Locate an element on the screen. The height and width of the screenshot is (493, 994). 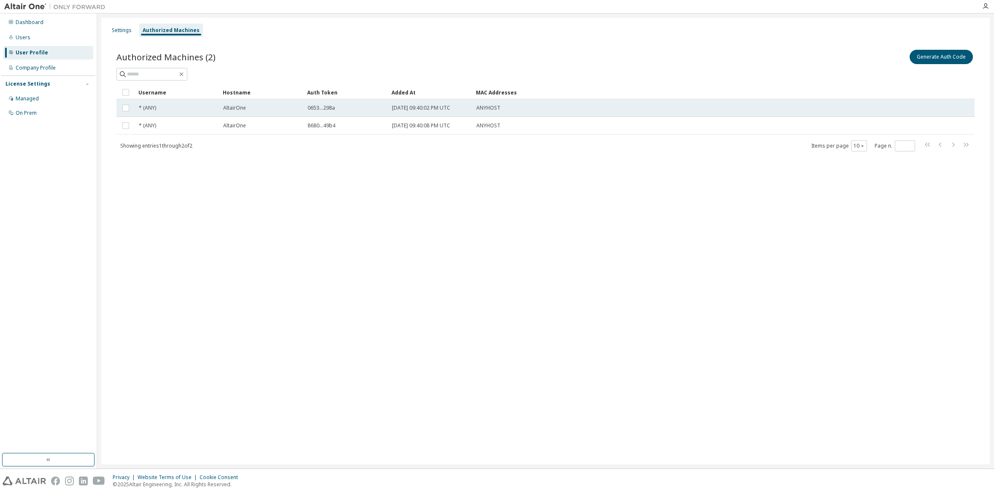
img: altair_logo.svg is located at coordinates (24, 481).